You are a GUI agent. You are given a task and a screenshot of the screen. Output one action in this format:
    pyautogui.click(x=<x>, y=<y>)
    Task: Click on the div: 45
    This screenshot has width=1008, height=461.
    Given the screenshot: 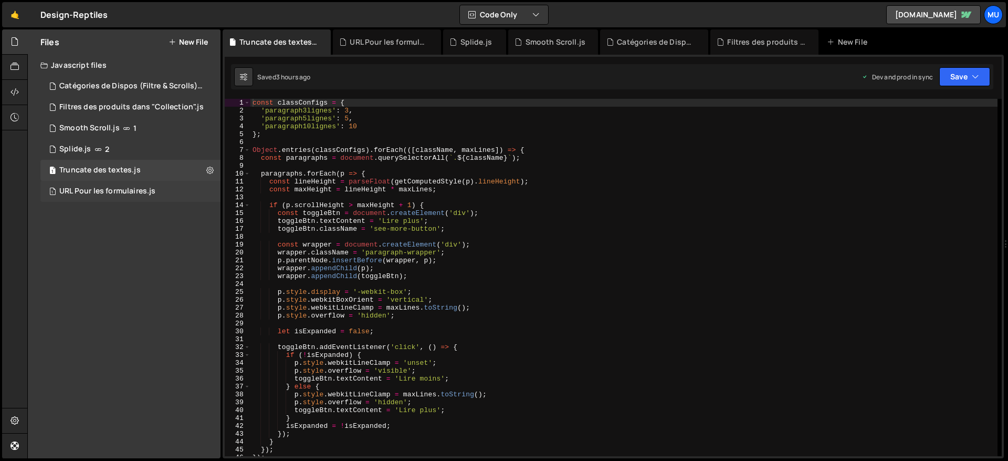 What is the action you would take?
    pyautogui.click(x=237, y=449)
    